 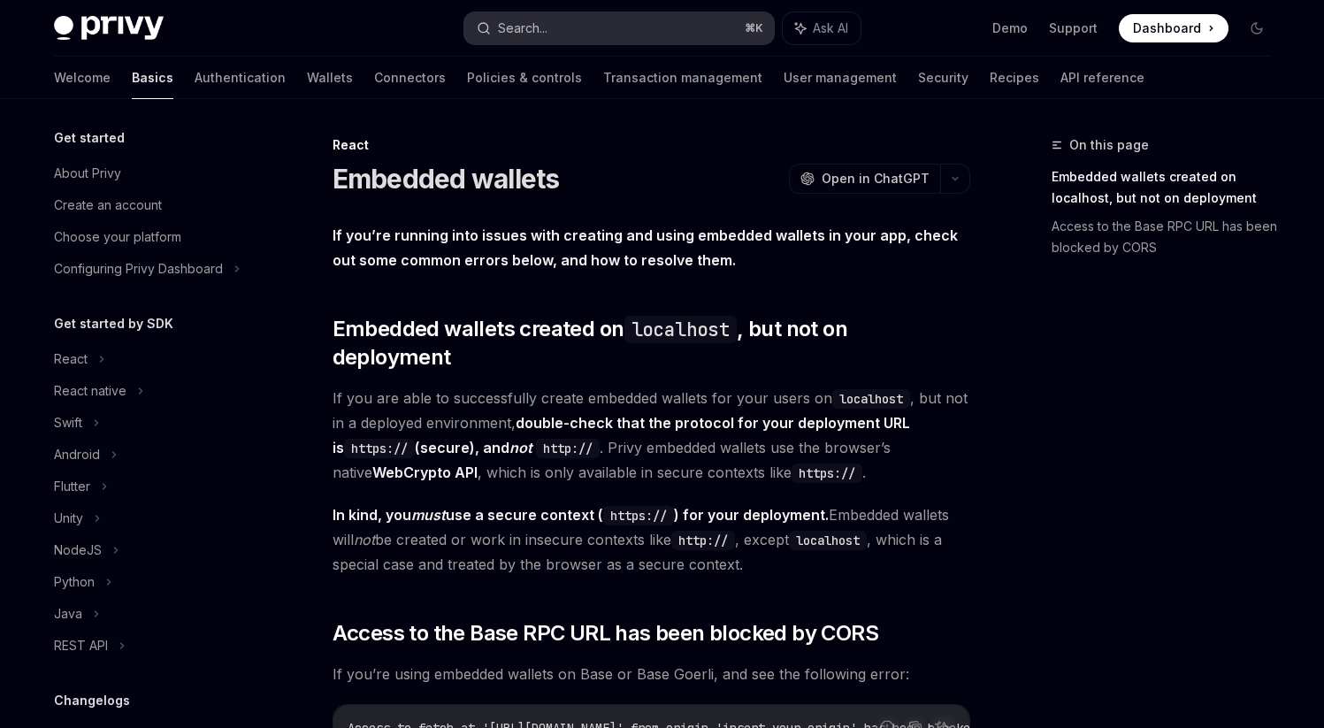 I want to click on div: Choose your platform, so click(x=118, y=237).